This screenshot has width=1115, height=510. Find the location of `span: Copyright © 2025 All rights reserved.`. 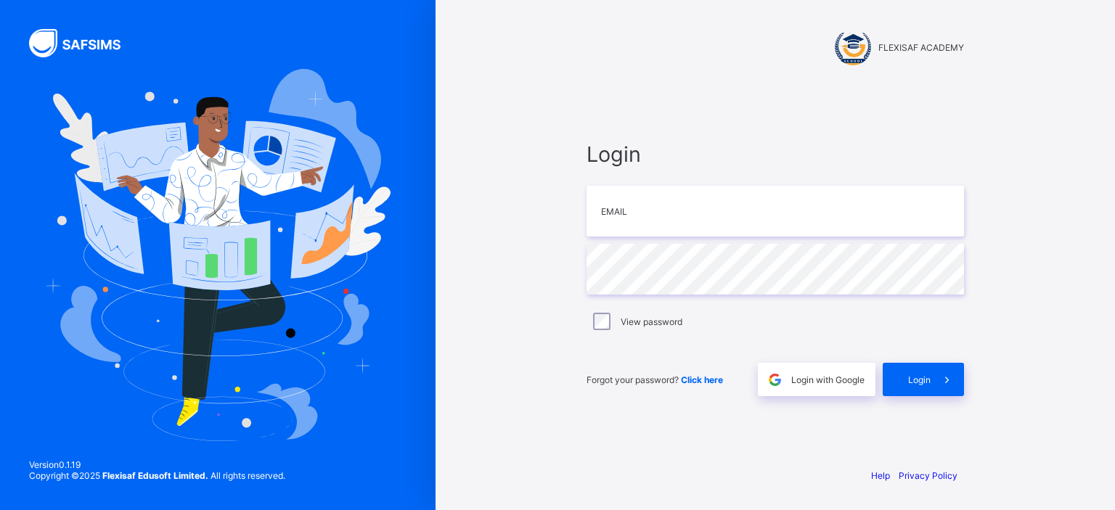

span: Copyright © 2025 All rights reserved. is located at coordinates (157, 475).